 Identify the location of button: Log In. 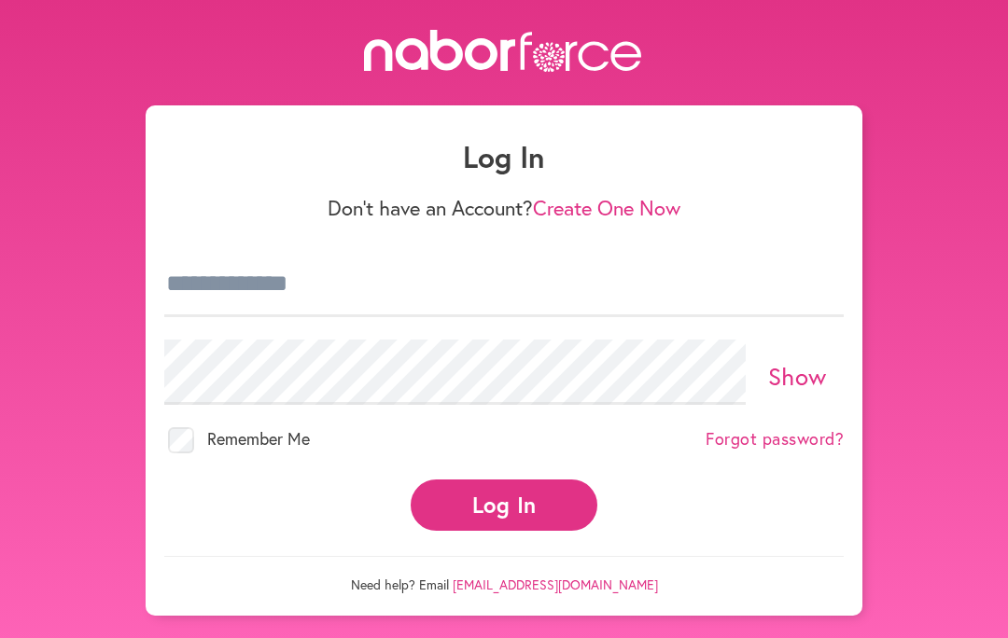
(504, 505).